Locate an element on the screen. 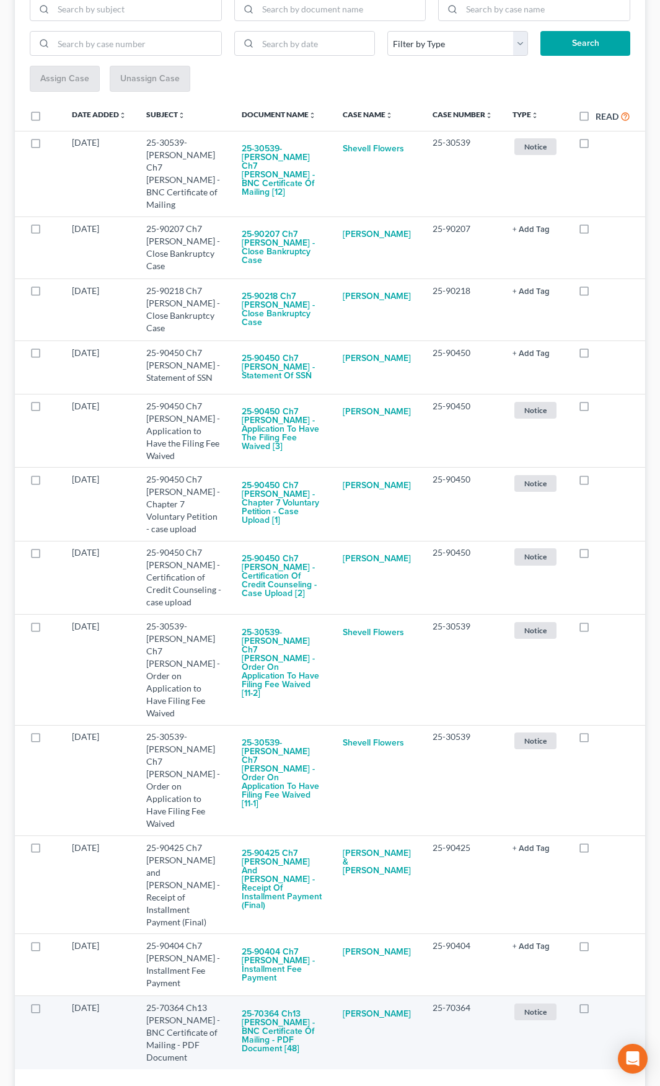 This screenshot has height=1086, width=660. a: Case Numberunfold_more is located at coordinates (462, 114).